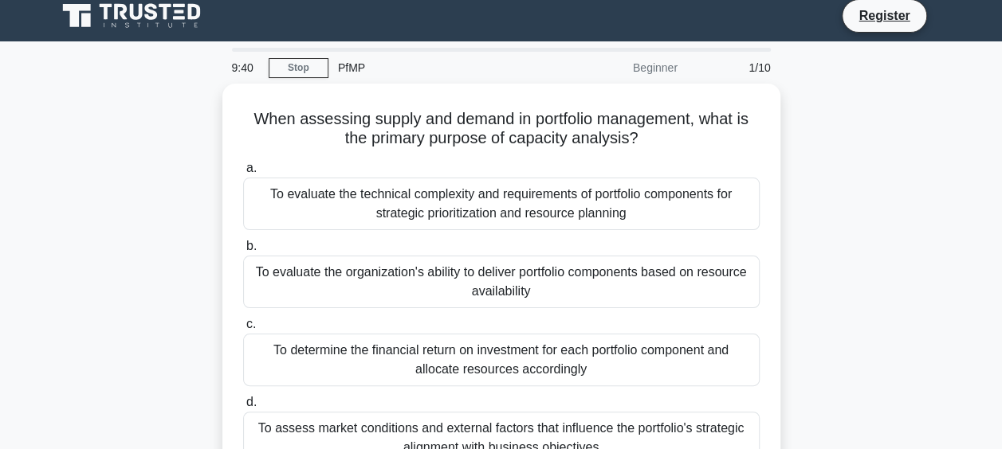 The image size is (1002, 449). What do you see at coordinates (251, 324) in the screenshot?
I see `span: c.` at bounding box center [251, 324].